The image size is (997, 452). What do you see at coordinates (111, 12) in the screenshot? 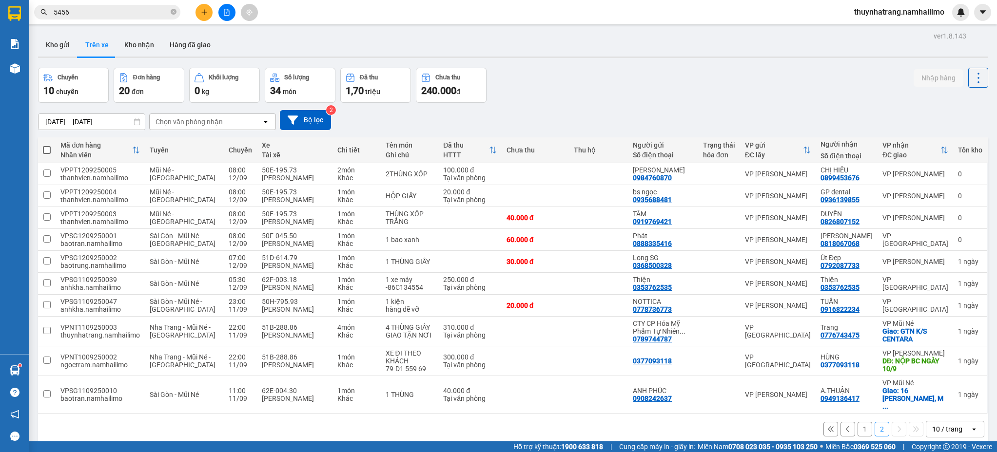
I see `input: Tìm tên, số ĐT hoặc mã đơn` at bounding box center [111, 12].